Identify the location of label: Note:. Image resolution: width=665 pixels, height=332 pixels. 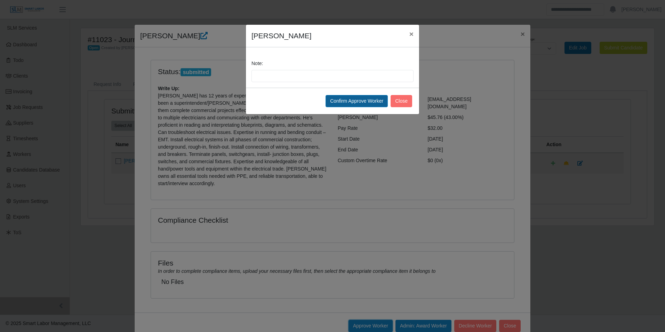
(257, 63).